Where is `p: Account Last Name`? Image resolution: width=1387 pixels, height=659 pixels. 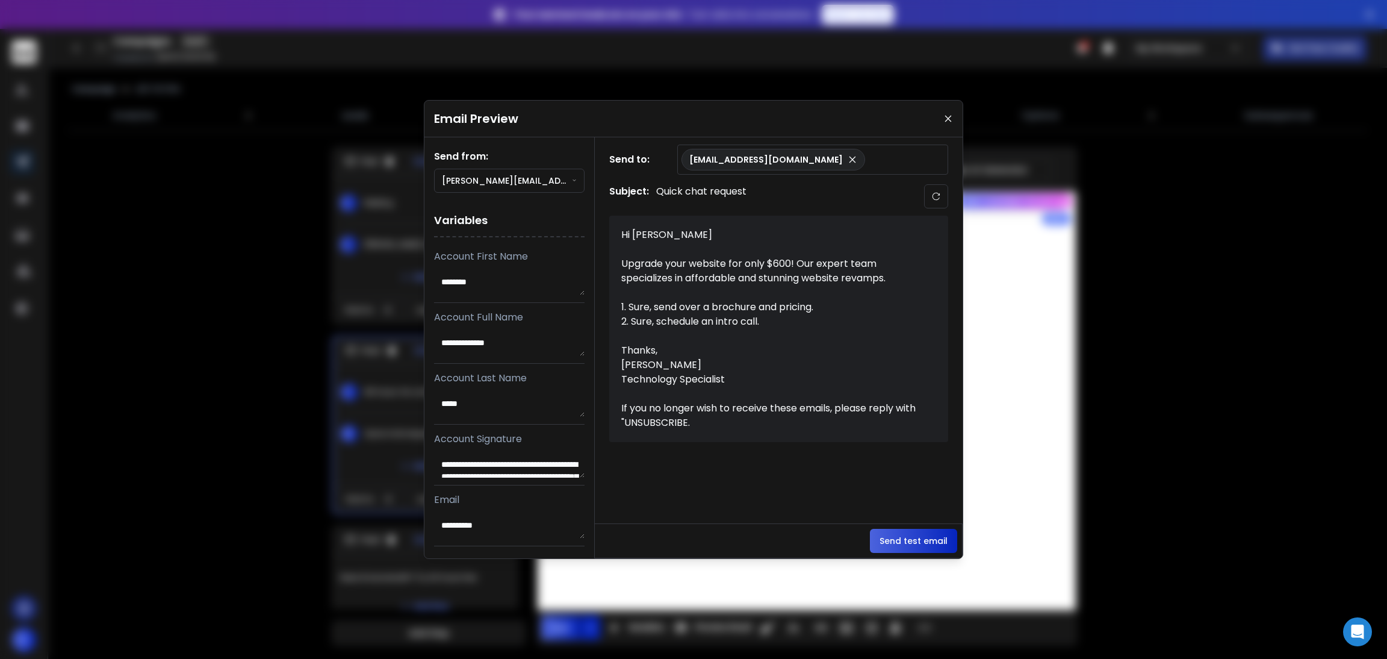 p: Account Last Name is located at coordinates (509, 378).